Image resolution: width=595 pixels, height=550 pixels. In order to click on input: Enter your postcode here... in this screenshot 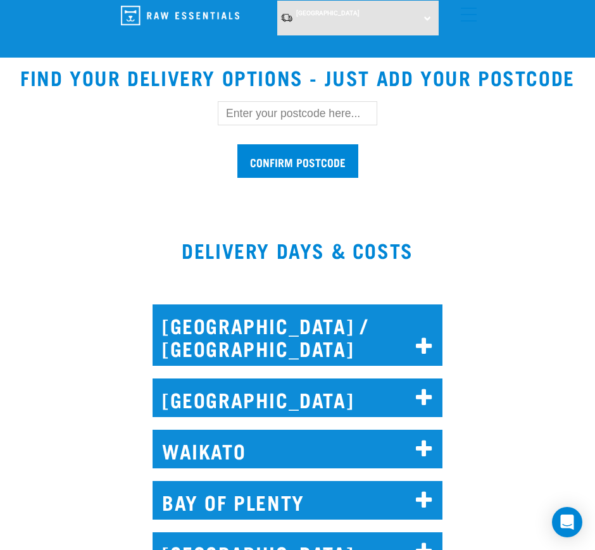, I will do `click(298, 113)`.